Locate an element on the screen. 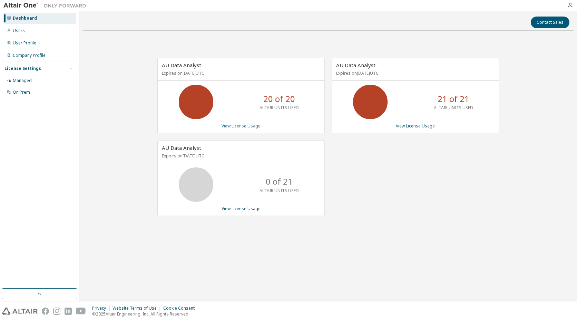 This screenshot has height=321, width=577. img: facebook.svg is located at coordinates (45, 311).